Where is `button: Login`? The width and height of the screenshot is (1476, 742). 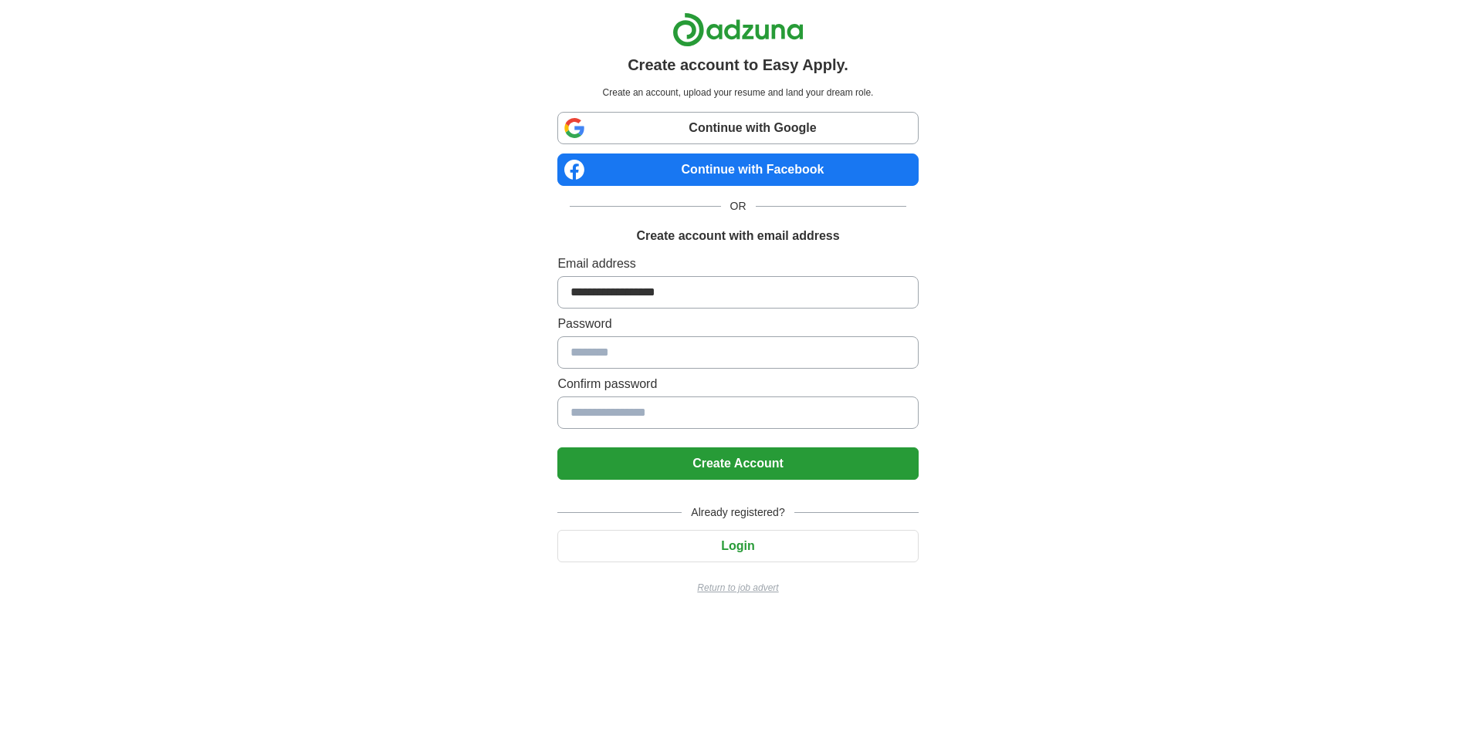 button: Login is located at coordinates (737, 546).